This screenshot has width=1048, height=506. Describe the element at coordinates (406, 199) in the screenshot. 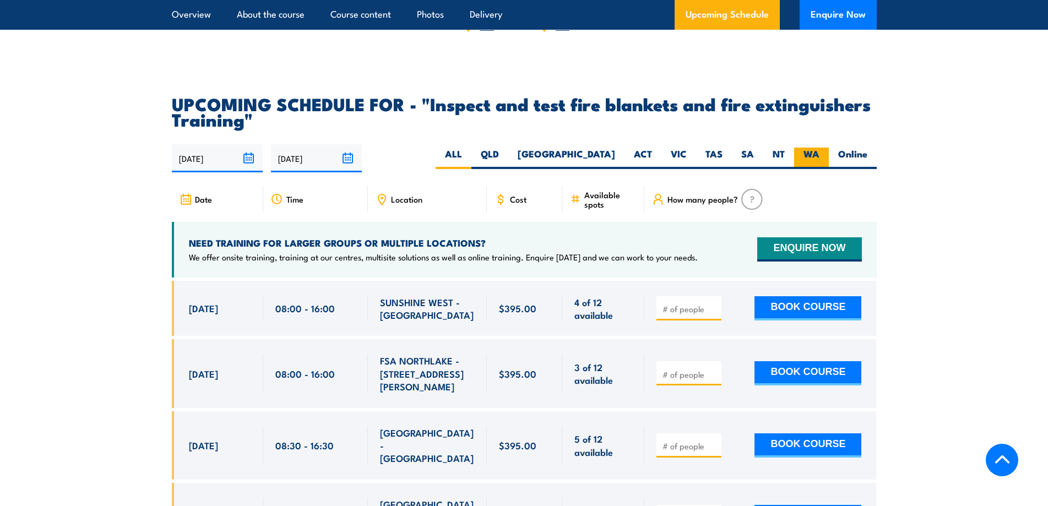

I see `span: Location` at that location.